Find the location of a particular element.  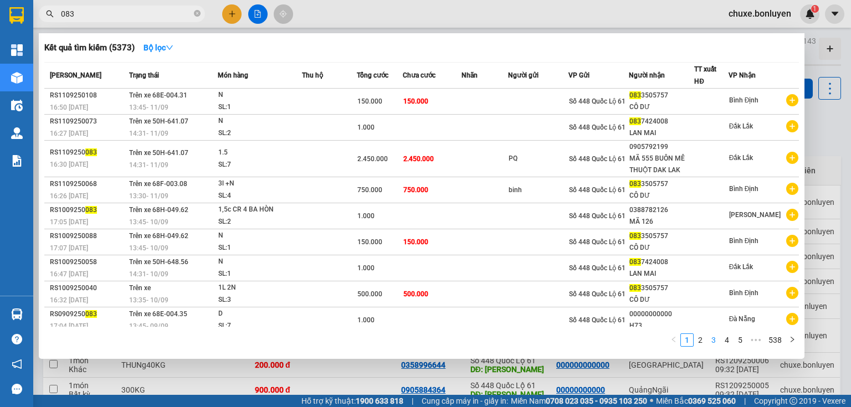

div: 1L 2N is located at coordinates (260, 288).